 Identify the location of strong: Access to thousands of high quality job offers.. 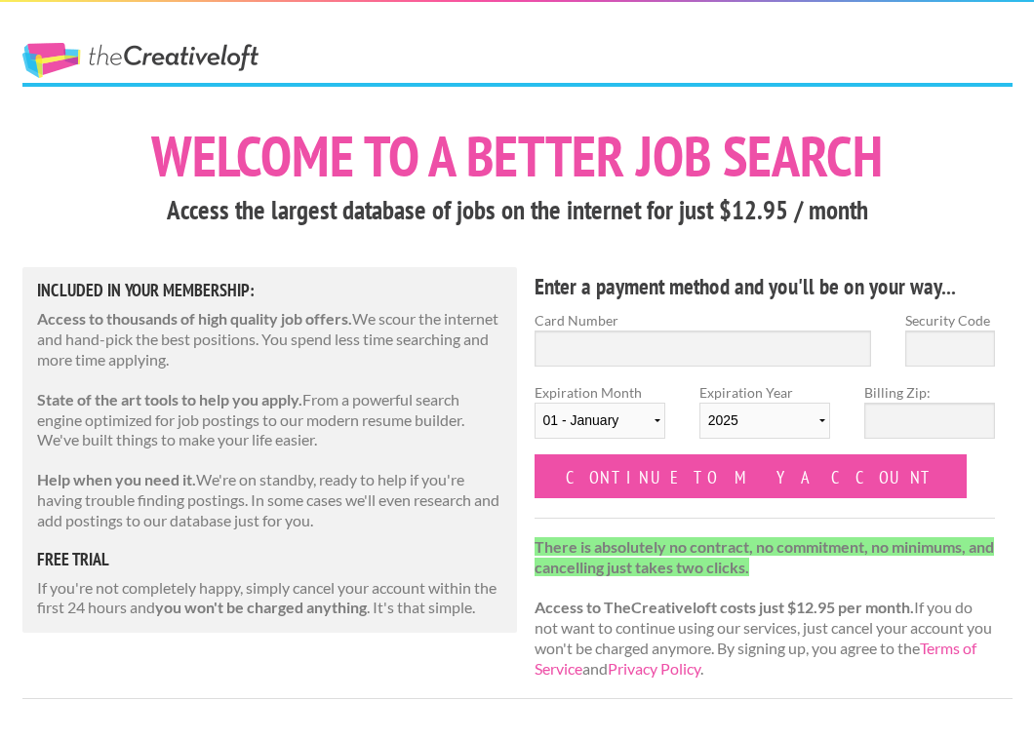
(194, 318).